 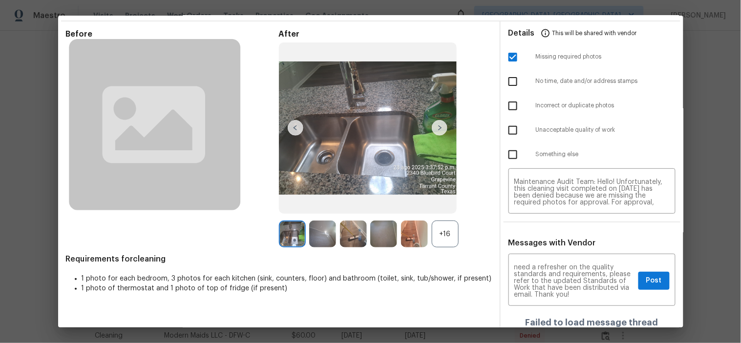 What do you see at coordinates (440, 128) in the screenshot?
I see `img: right-chevron-button-url` at bounding box center [440, 128].